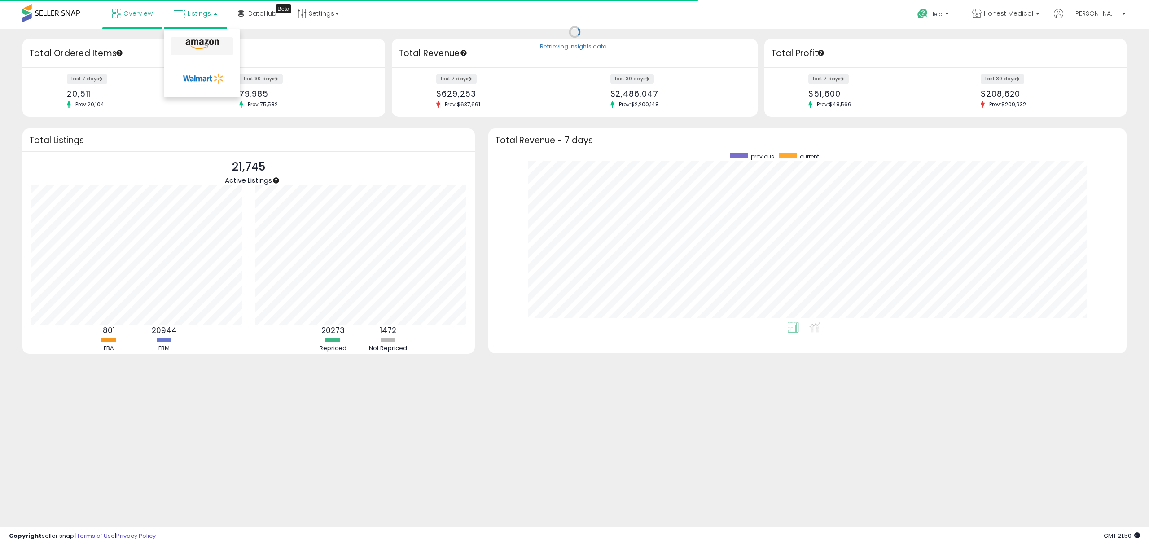 This screenshot has width=1149, height=545. What do you see at coordinates (873, 93) in the screenshot?
I see `div: $51,600` at bounding box center [873, 93].